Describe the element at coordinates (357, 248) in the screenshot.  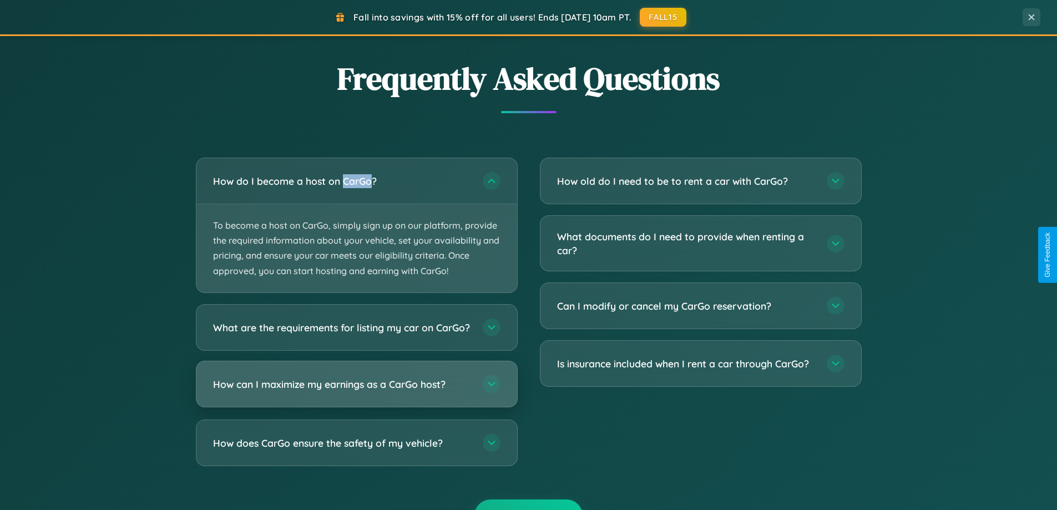
I see `p: To become a host on CarGo, simply sign up on our platform, provide the required information about...` at that location.